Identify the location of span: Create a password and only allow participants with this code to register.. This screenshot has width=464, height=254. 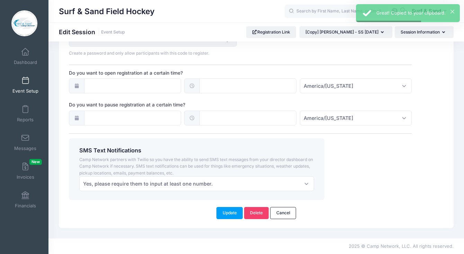
(139, 53).